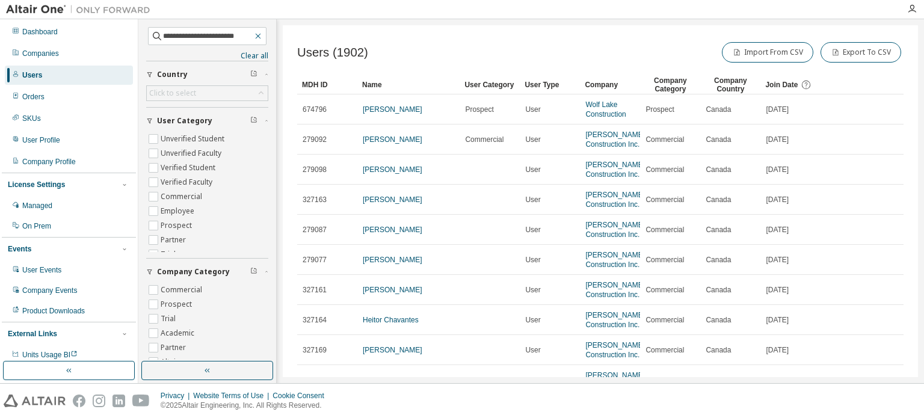 This screenshot has height=418, width=924. I want to click on div: Website Terms of Use, so click(233, 396).